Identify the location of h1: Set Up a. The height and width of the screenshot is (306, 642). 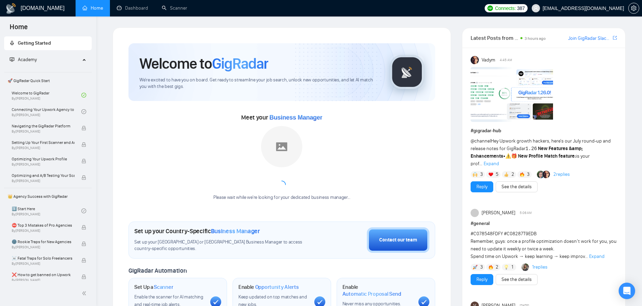
(154, 287).